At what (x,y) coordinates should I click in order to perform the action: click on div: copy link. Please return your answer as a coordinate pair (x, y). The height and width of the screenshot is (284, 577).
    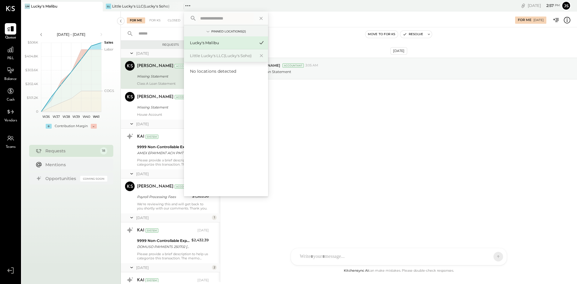
    Looking at the image, I should click on (524, 5).